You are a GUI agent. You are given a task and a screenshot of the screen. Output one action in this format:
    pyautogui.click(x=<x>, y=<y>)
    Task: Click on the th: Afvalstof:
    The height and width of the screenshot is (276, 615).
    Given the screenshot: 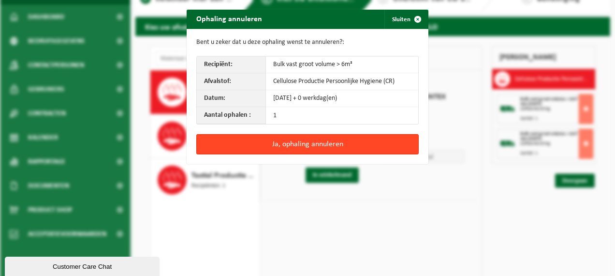 What is the action you would take?
    pyautogui.click(x=231, y=82)
    